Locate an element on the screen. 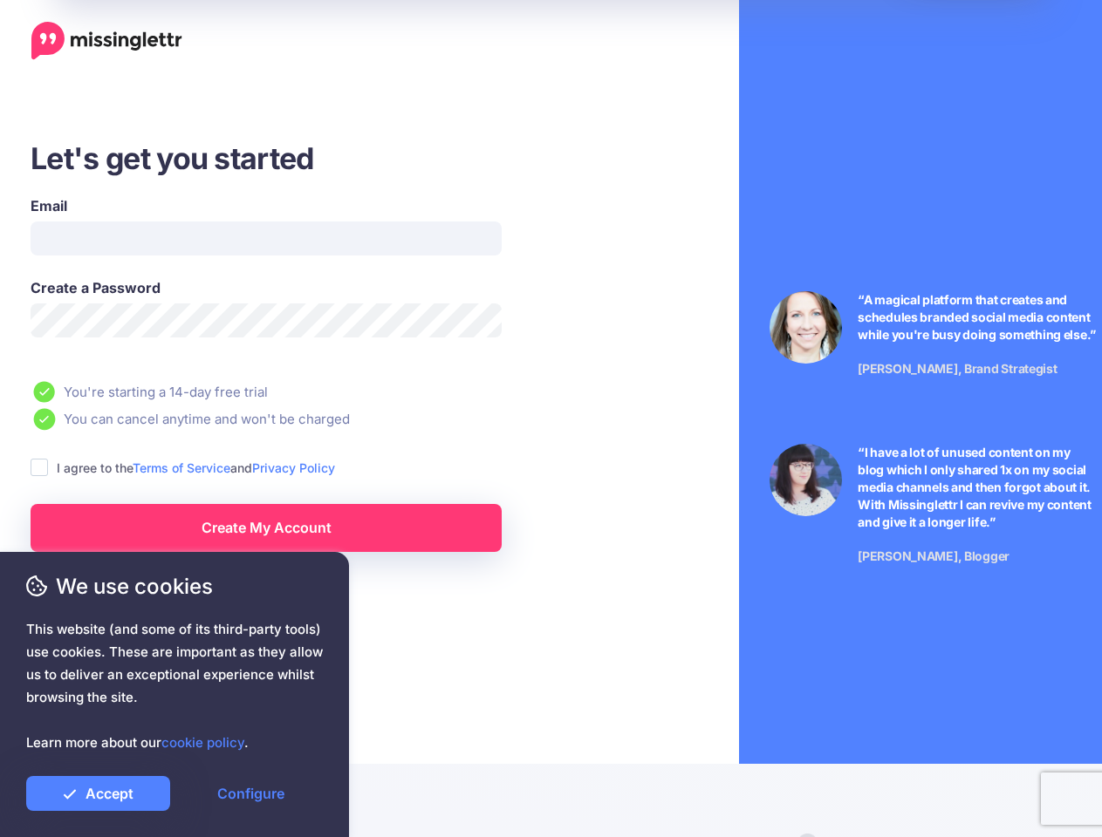 The image size is (1102, 837). li: You can cancel anytime and won't be charged is located at coordinates (316, 419).